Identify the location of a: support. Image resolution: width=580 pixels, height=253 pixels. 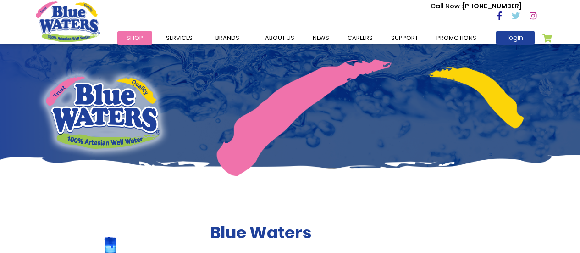
(405, 38).